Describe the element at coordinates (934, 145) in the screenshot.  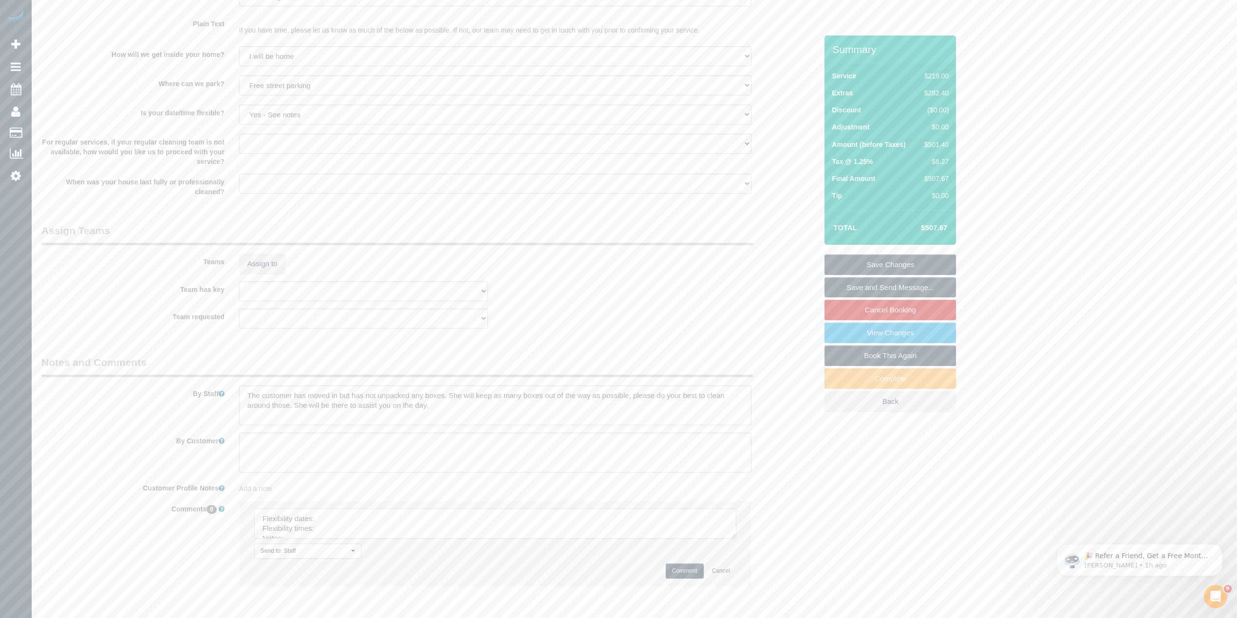
I see `div: $501.40` at that location.